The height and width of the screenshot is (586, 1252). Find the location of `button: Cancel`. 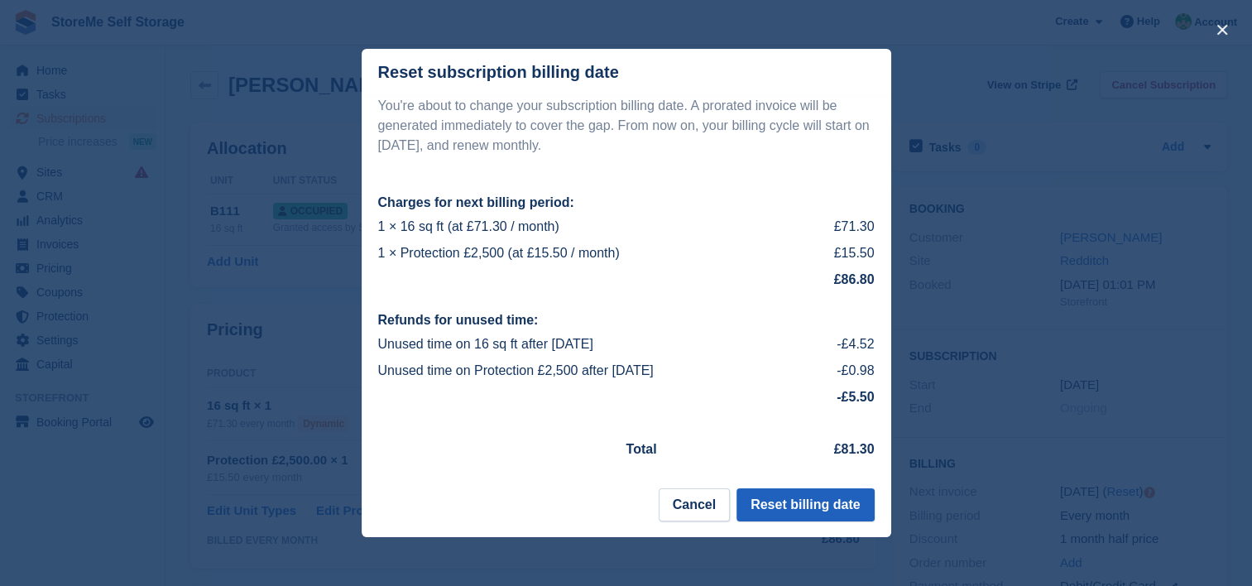

button: Cancel is located at coordinates (695, 505).